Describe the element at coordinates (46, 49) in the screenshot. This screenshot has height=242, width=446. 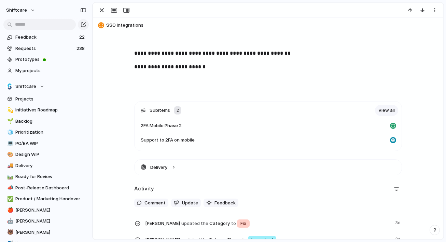
I see `a: Requests238` at that location.